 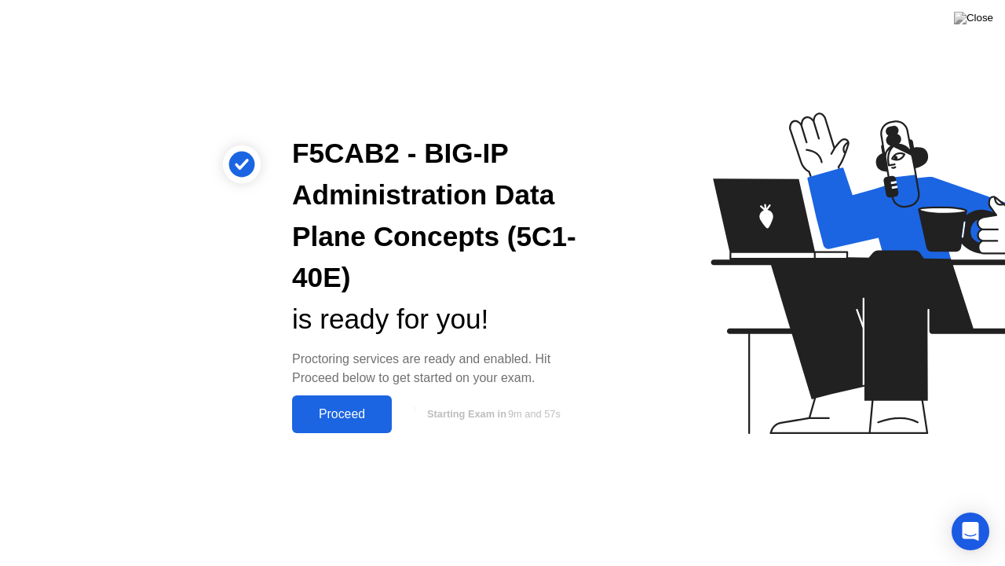 What do you see at coordinates (342, 414) in the screenshot?
I see `div: Proceed` at bounding box center [342, 414].